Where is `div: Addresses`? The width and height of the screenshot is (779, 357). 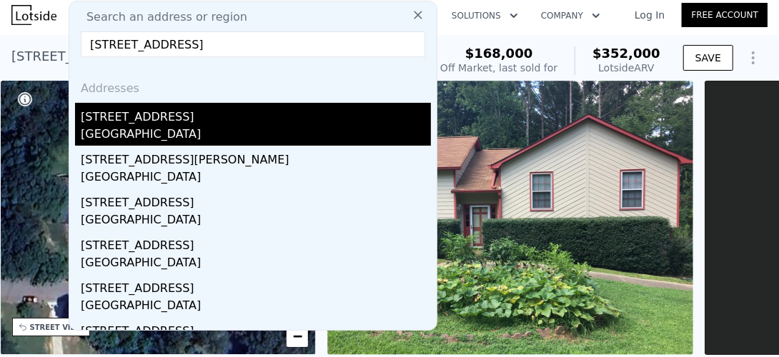 div: Addresses is located at coordinates (253, 86).